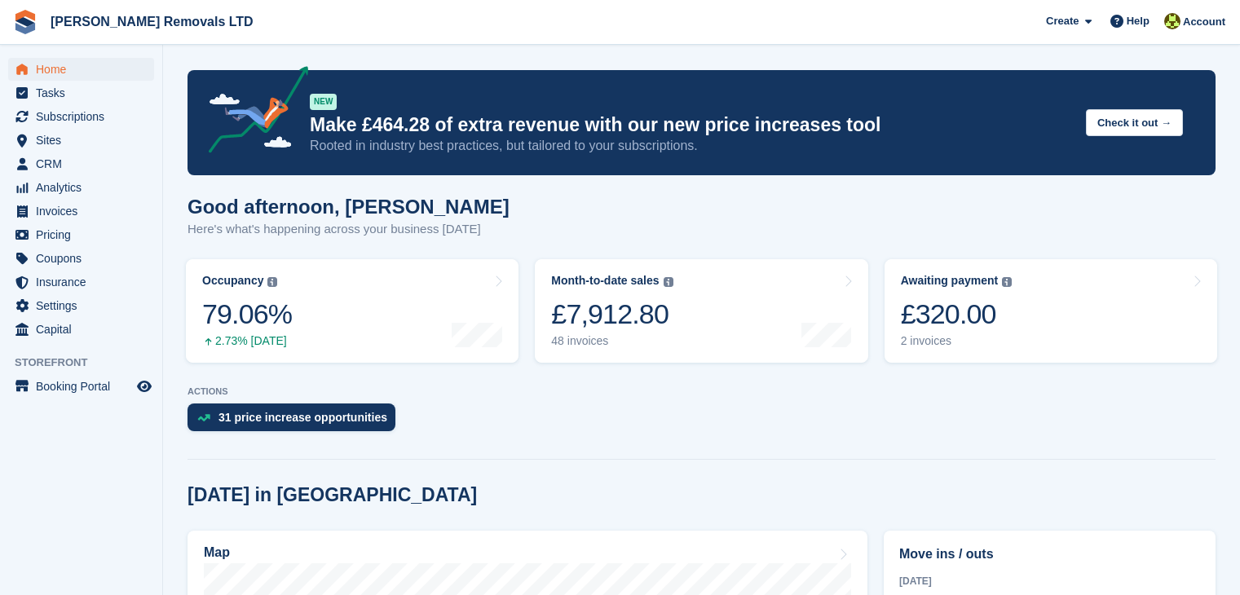  What do you see at coordinates (85, 387) in the screenshot?
I see `span: Booking Portal` at bounding box center [85, 387].